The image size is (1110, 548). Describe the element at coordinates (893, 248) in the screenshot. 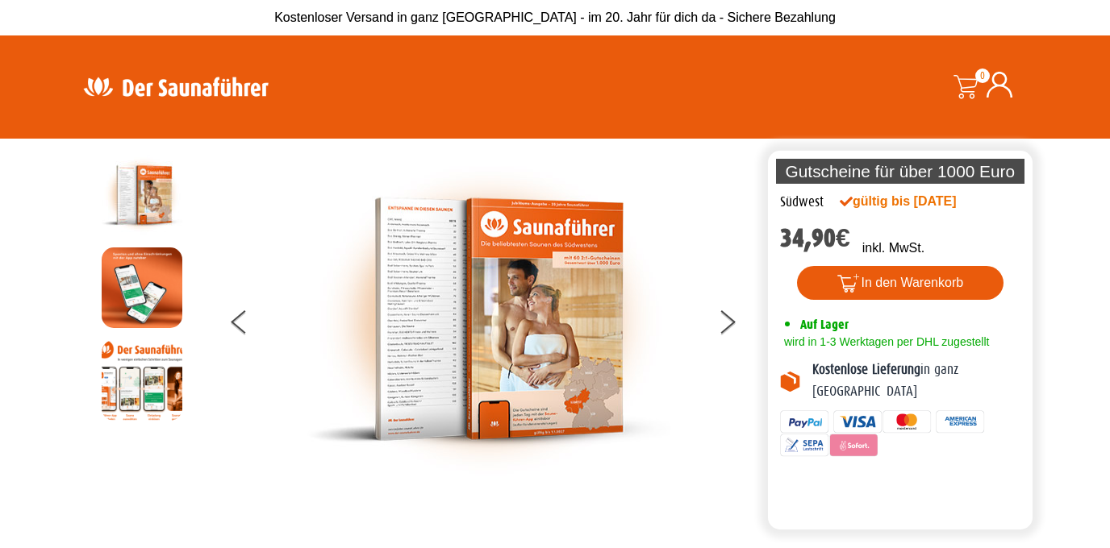

I see `p: inkl. MwSt.` at that location.